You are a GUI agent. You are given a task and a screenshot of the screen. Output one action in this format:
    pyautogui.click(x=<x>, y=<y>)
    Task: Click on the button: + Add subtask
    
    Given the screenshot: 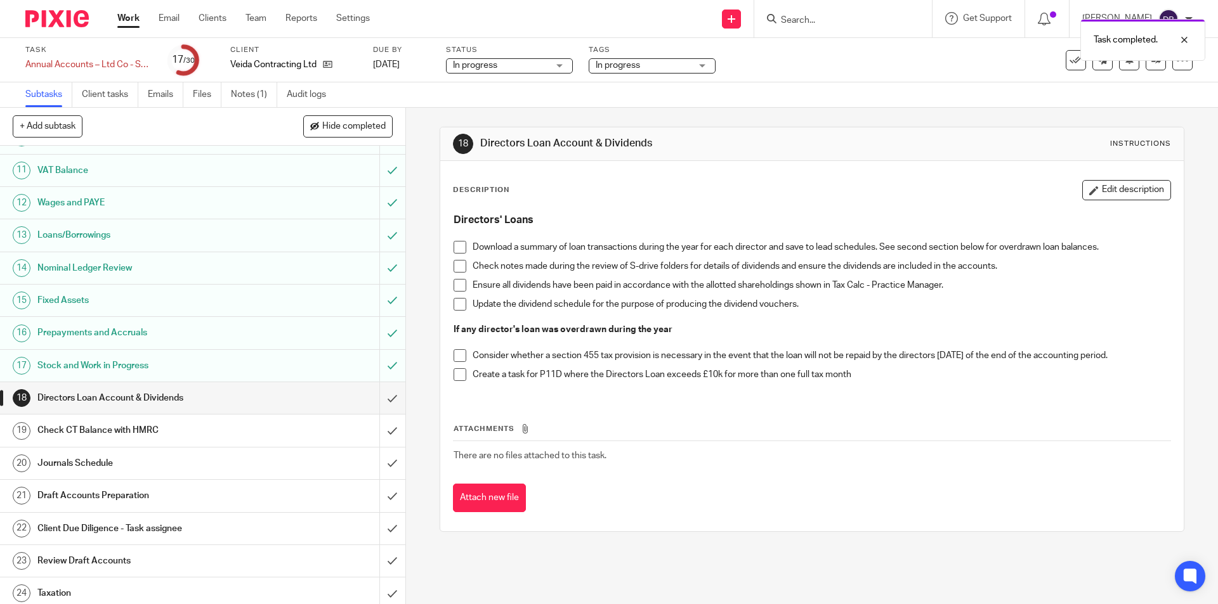 What is the action you would take?
    pyautogui.click(x=48, y=126)
    